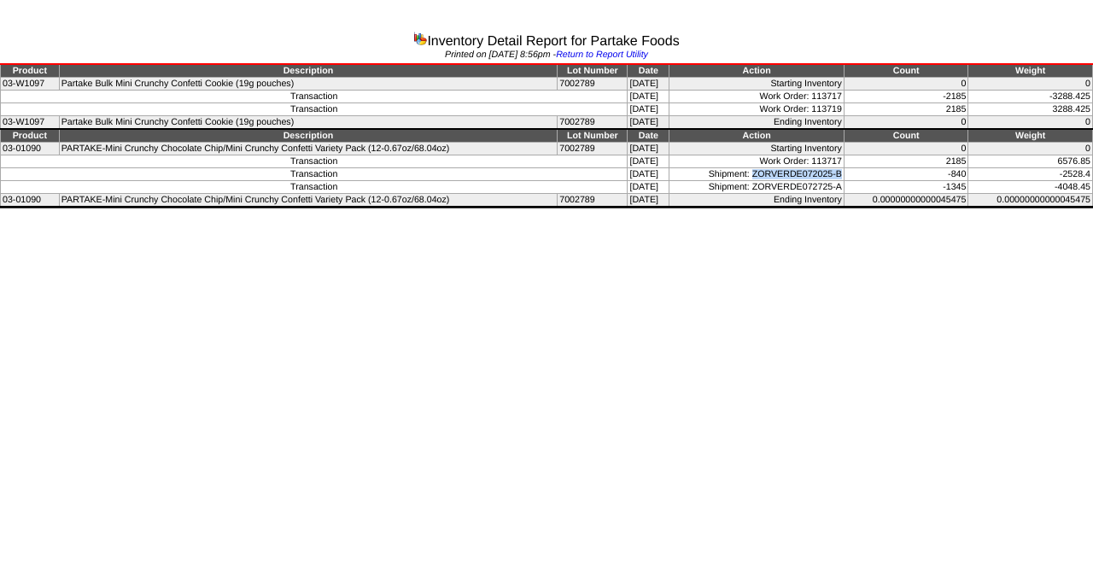 This screenshot has width=1093, height=568. I want to click on td: Work Order: 113719, so click(756, 109).